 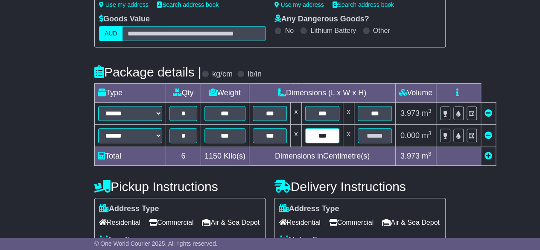 What do you see at coordinates (489, 156) in the screenshot?
I see `a: Add new item` at bounding box center [489, 156].